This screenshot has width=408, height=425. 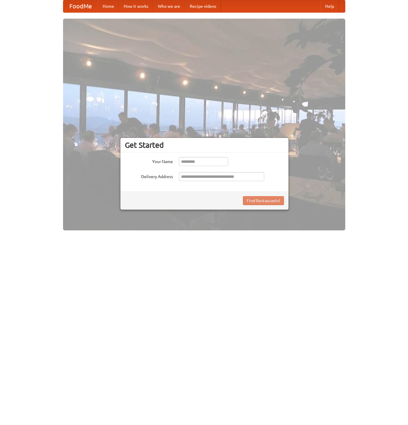 What do you see at coordinates (149, 161) in the screenshot?
I see `label: Your Name` at bounding box center [149, 161].